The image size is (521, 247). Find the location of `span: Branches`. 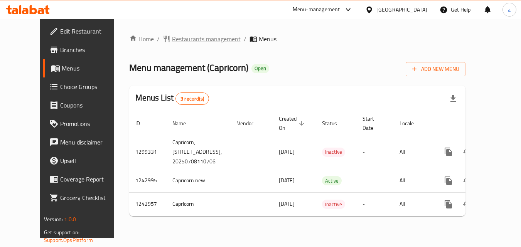

span: Branches is located at coordinates (91, 50).